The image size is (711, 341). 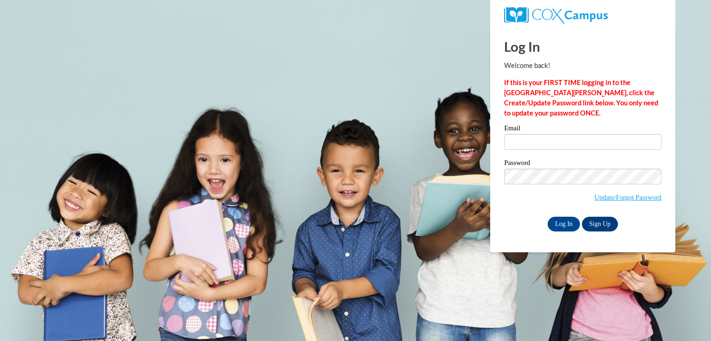 What do you see at coordinates (583, 66) in the screenshot?
I see `p: Welcome back!` at bounding box center [583, 66].